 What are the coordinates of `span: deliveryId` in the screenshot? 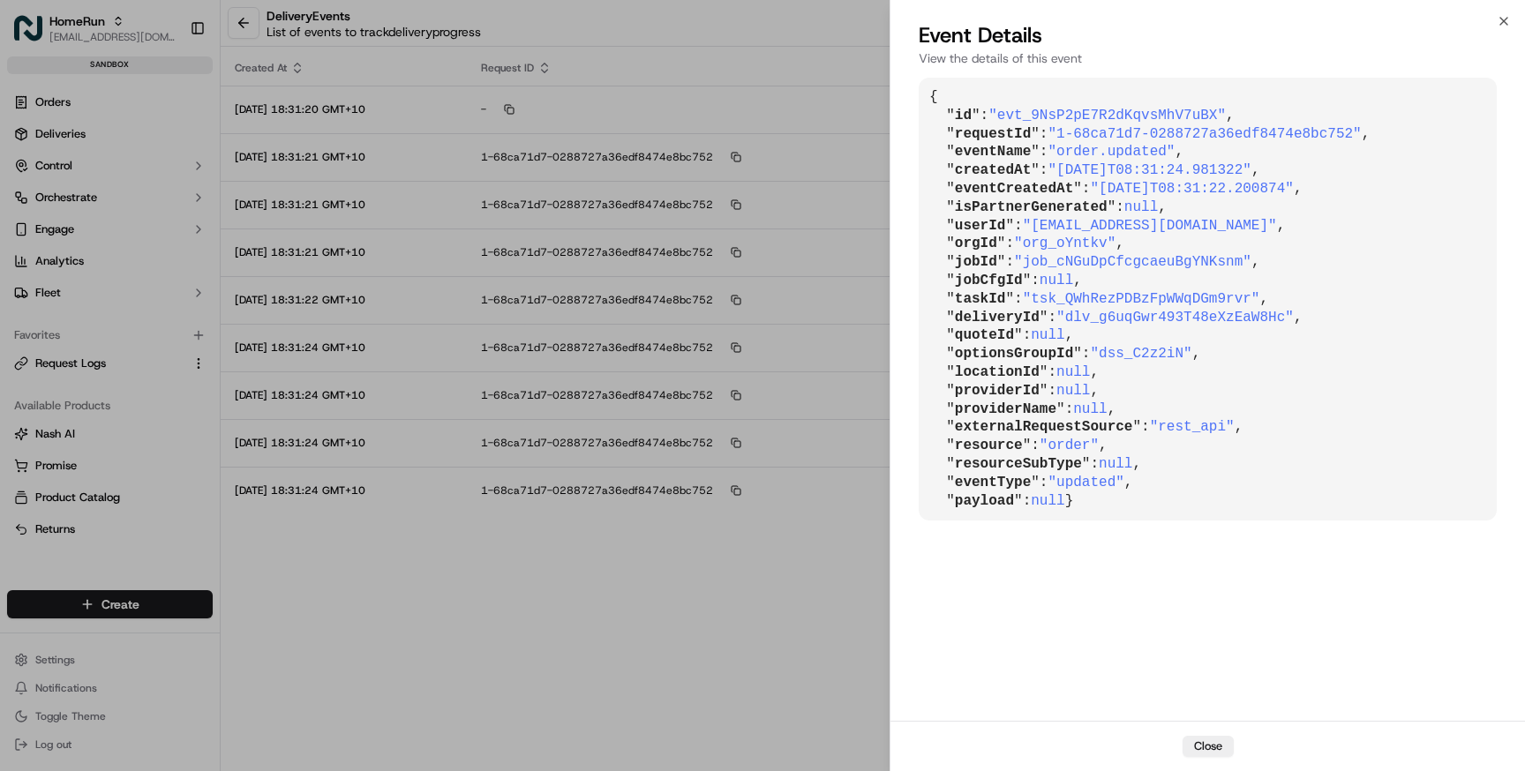 It's located at (997, 318).